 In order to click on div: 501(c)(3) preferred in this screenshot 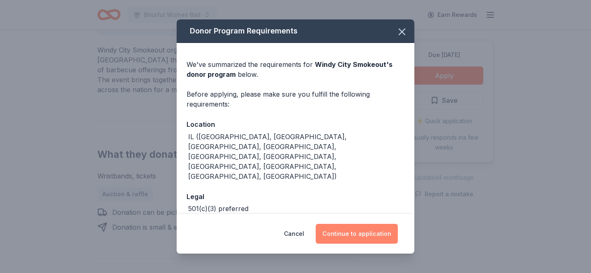, I will do `click(218, 209)`.